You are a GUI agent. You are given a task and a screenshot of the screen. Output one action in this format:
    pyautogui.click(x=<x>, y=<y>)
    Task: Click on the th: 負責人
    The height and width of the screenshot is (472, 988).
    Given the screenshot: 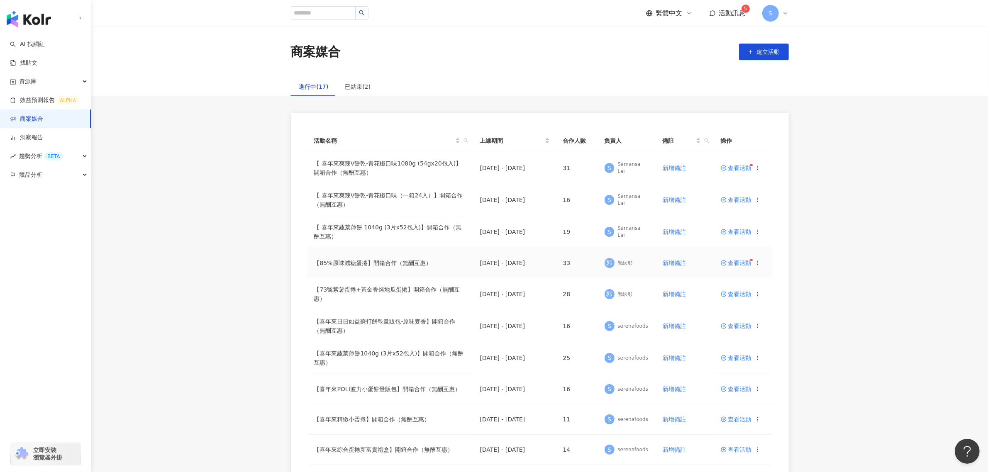 What is the action you would take?
    pyautogui.click(x=627, y=141)
    